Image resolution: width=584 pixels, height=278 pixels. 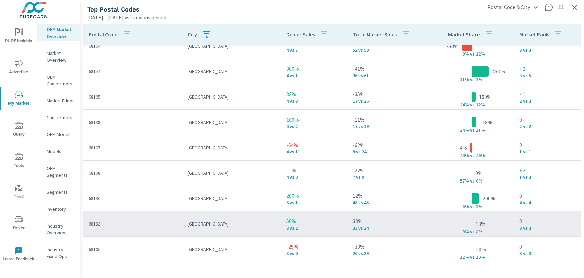 I want to click on p: Dealer Sales, so click(x=301, y=34).